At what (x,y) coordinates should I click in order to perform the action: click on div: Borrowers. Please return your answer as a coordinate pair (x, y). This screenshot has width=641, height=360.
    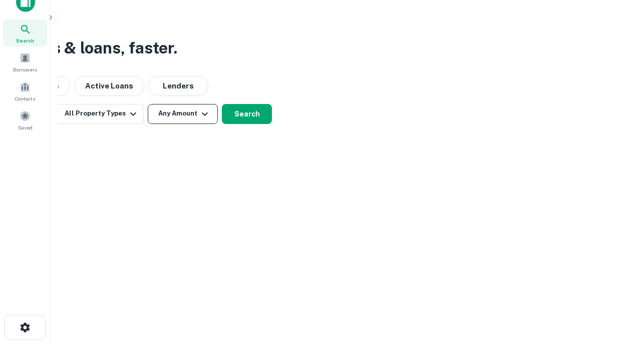
    Looking at the image, I should click on (25, 62).